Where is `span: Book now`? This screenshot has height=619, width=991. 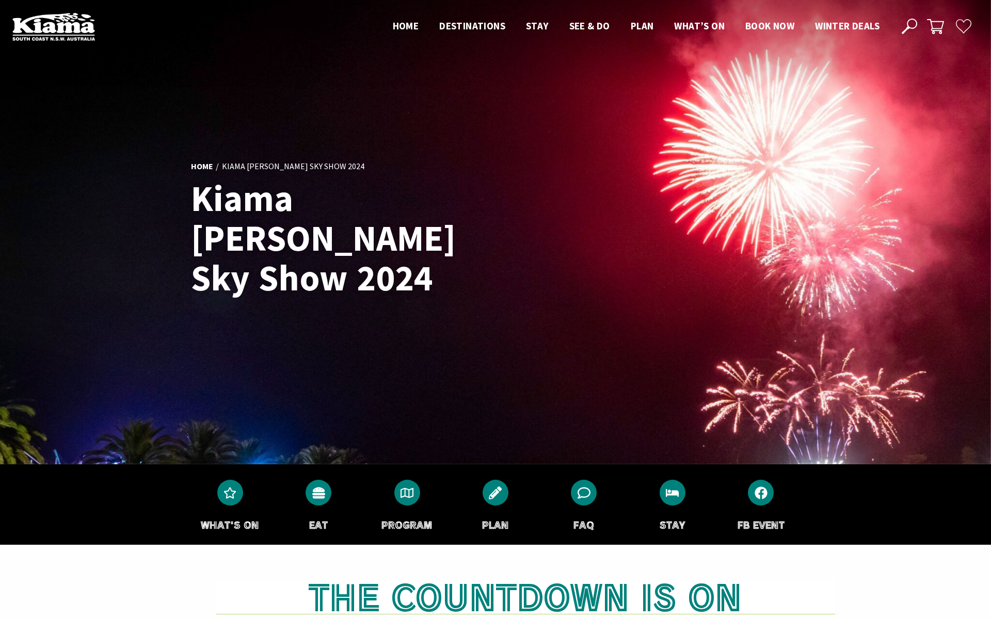
span: Book now is located at coordinates (769, 26).